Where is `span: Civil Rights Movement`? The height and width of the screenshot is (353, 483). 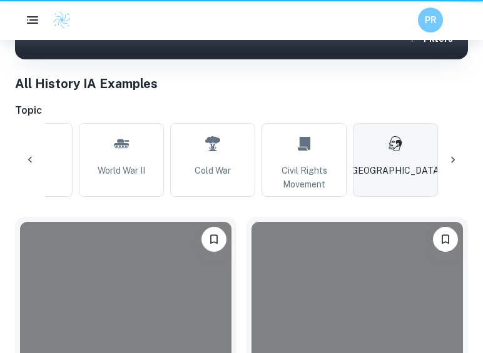
span: Civil Rights Movement is located at coordinates (304, 178).